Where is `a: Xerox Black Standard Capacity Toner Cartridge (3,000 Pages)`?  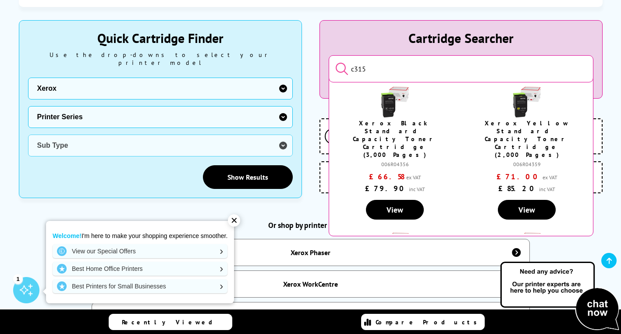
a: Xerox Black Standard Capacity Toner Cartridge (3,000 Pages) is located at coordinates (395, 139).